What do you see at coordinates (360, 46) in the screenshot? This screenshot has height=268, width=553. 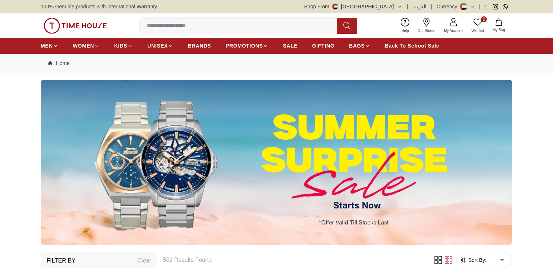 I see `a: BAGS` at bounding box center [360, 46].